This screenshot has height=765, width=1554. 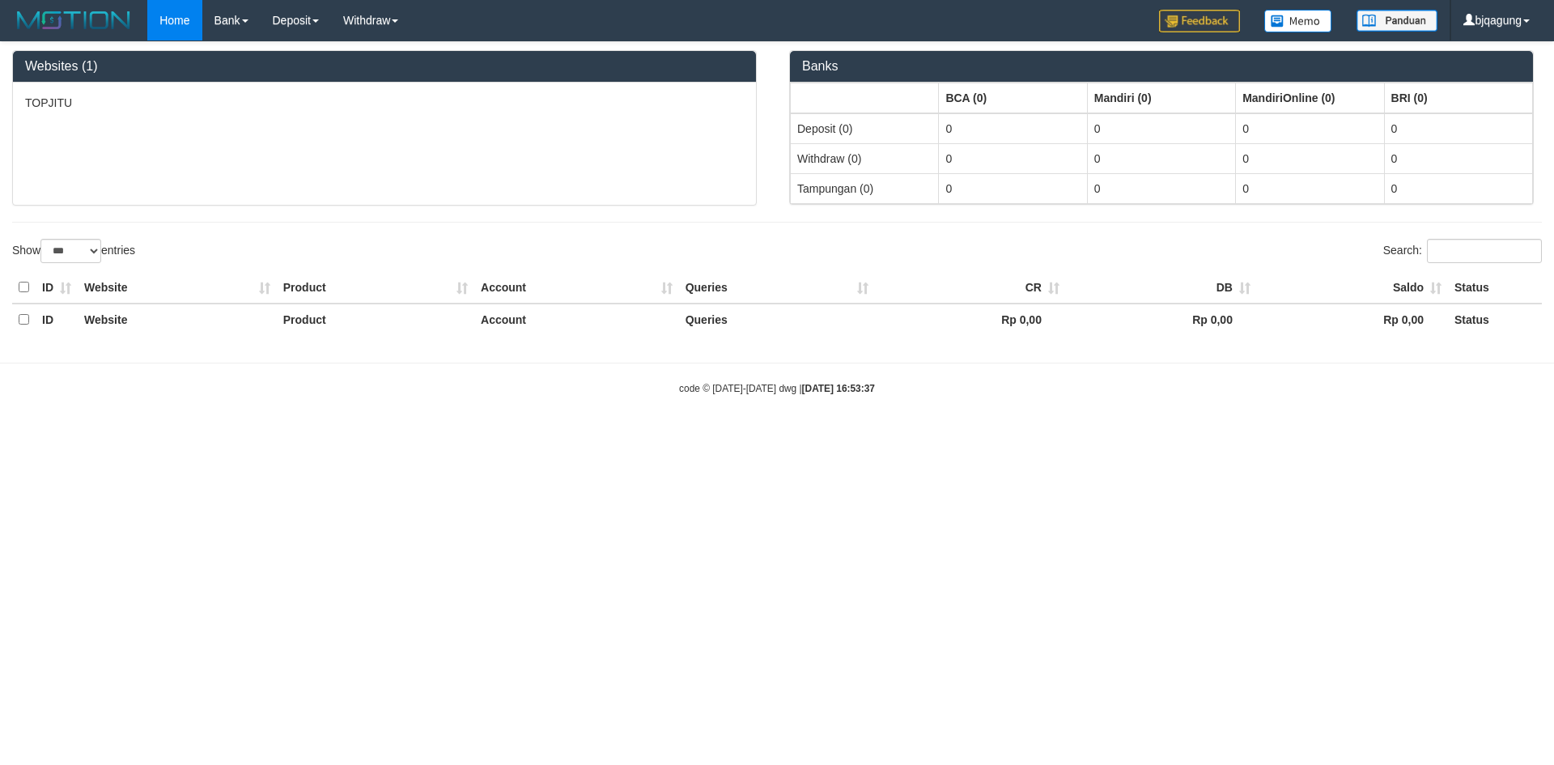 What do you see at coordinates (1299, 21) in the screenshot?
I see `img: Button%20Memo.svg` at bounding box center [1299, 21].